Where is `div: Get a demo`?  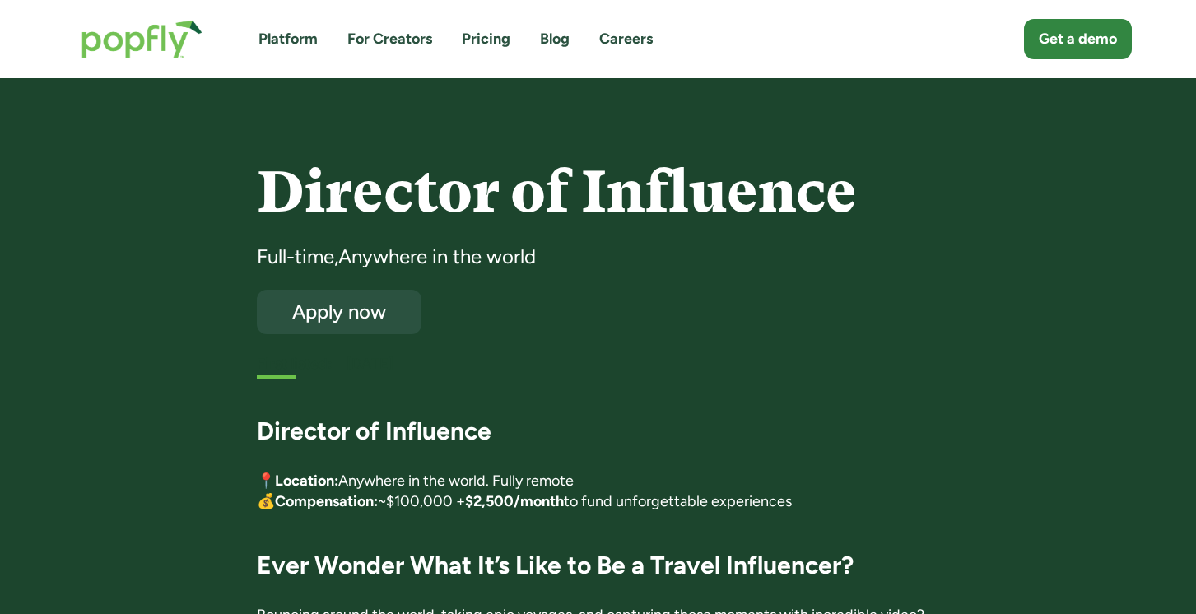 div: Get a demo is located at coordinates (1078, 39).